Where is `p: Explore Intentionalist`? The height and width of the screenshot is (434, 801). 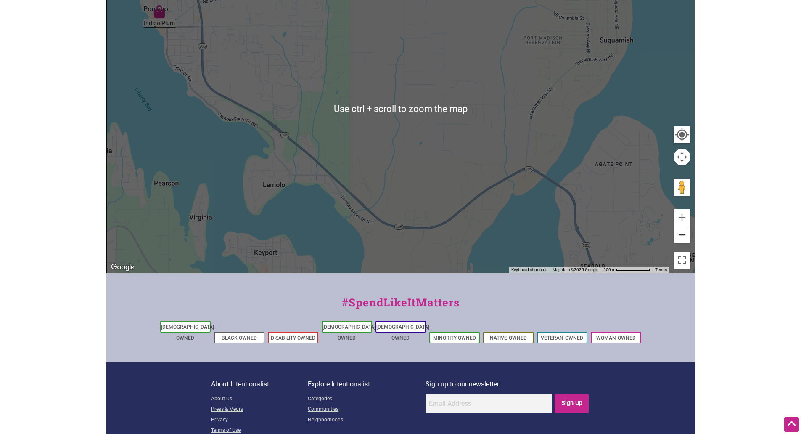 p: Explore Intentionalist is located at coordinates (367, 384).